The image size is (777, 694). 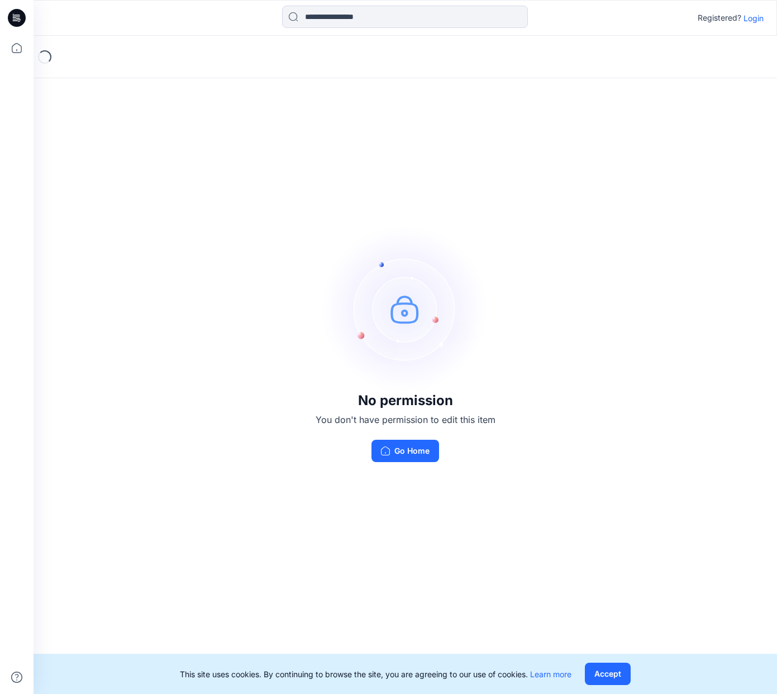 What do you see at coordinates (551, 674) in the screenshot?
I see `a: Learn more` at bounding box center [551, 674].